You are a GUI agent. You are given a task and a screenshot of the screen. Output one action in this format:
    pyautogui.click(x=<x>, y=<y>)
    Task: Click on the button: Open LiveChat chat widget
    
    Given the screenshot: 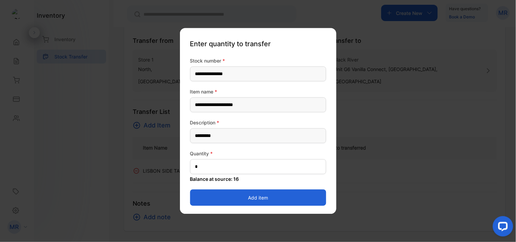 What is the action you would take?
    pyautogui.click(x=16, y=13)
    